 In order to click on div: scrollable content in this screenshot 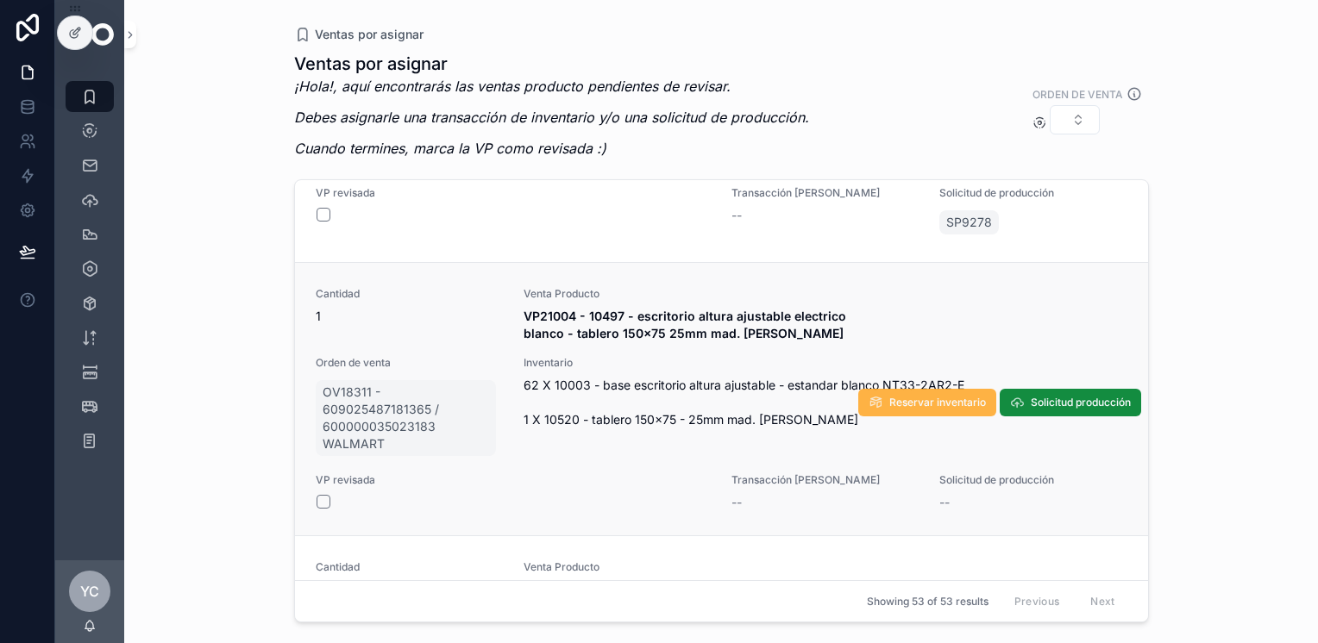, I will do `click(90, 274)`.